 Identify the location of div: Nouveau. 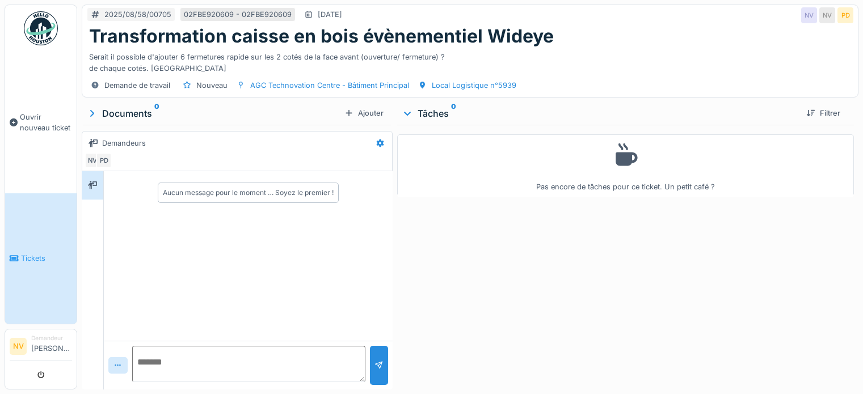
(212, 85).